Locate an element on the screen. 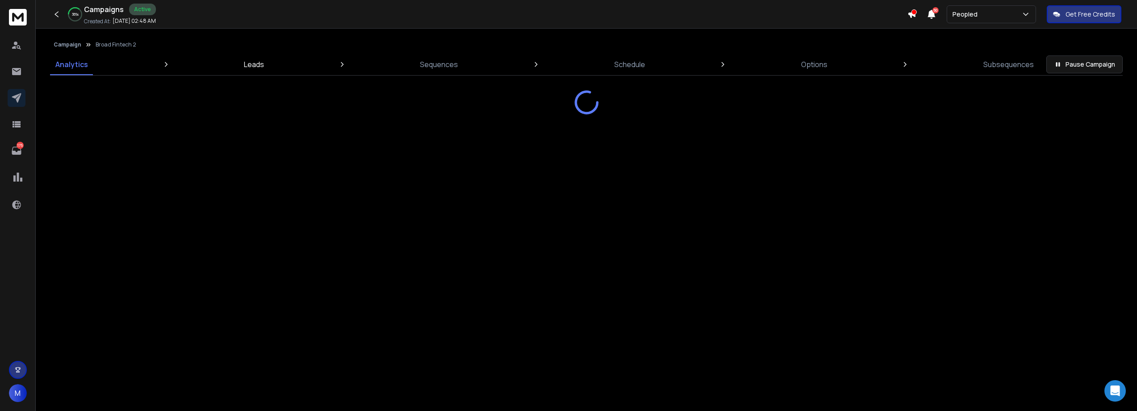 This screenshot has width=1137, height=411. p: Leads is located at coordinates (254, 64).